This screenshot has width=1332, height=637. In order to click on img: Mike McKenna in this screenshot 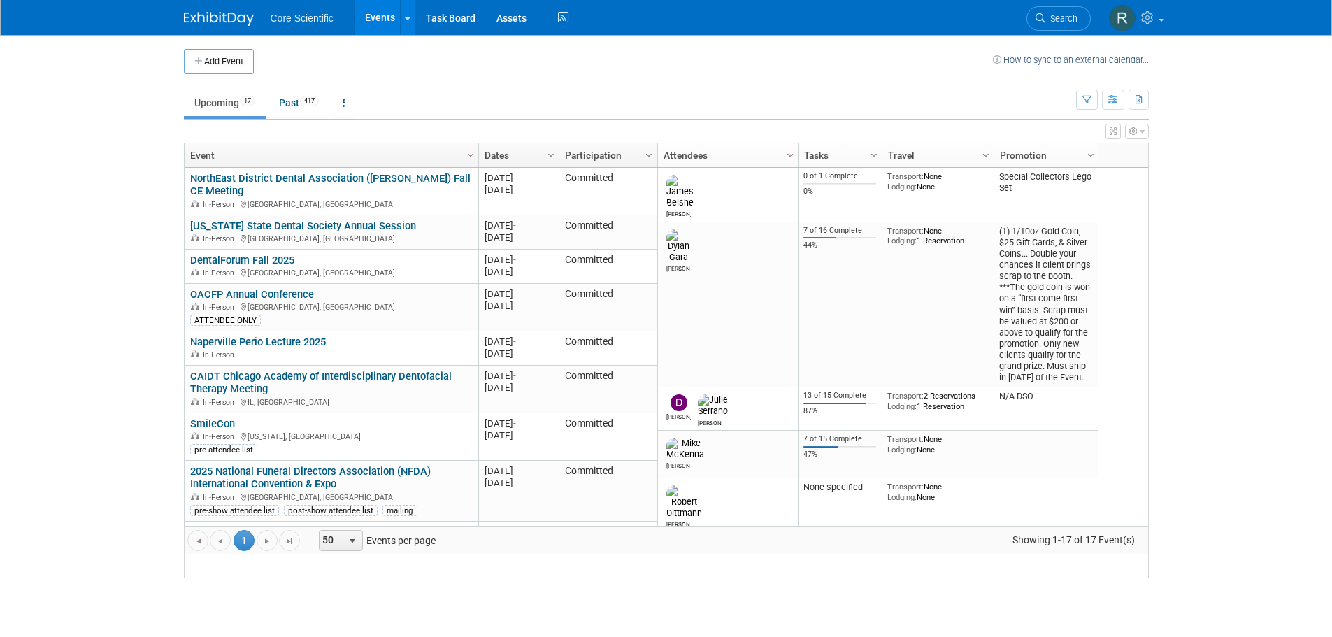, I will do `click(685, 449)`.